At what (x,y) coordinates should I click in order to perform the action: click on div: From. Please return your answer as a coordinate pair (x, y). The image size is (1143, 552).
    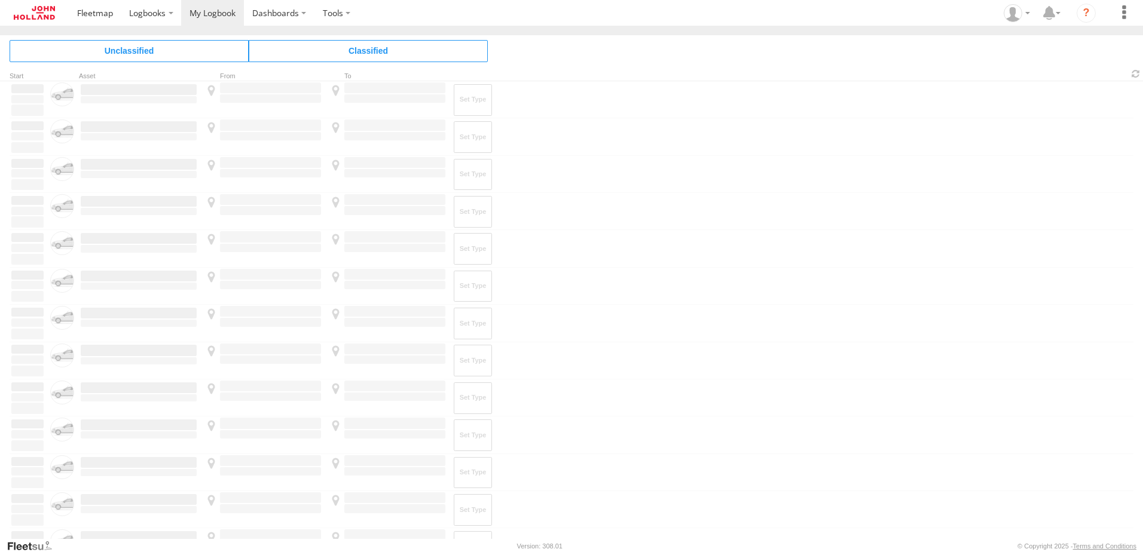
    Looking at the image, I should click on (263, 77).